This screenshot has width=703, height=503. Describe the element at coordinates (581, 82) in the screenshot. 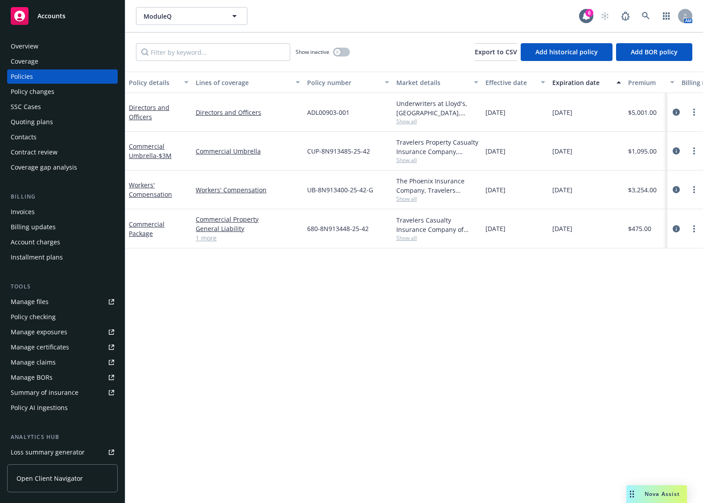

I see `div: Expiration date` at that location.